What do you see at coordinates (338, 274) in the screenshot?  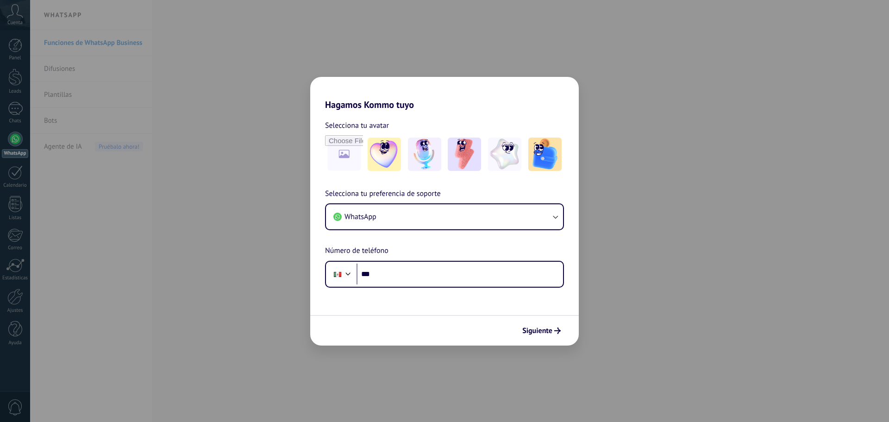 I see `div: Mexico: + 52` at bounding box center [338, 274].